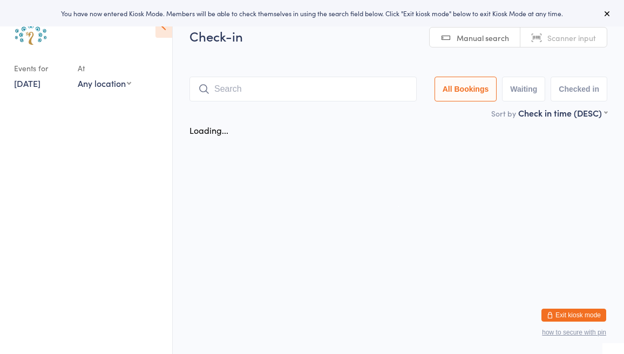 This screenshot has width=624, height=354. Describe the element at coordinates (31, 28) in the screenshot. I see `img: Australian School of Meditation & Yoga` at that location.